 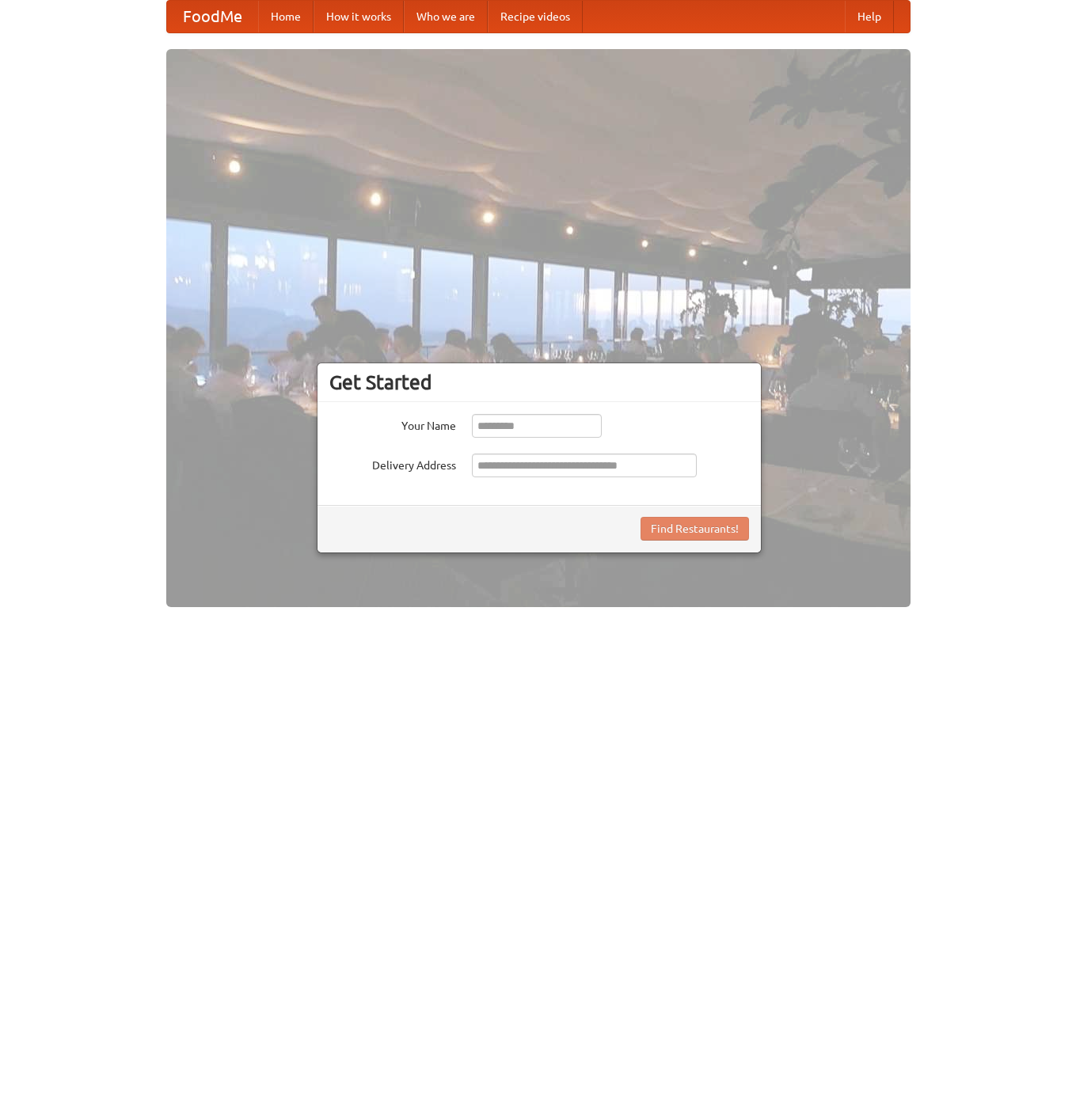 I want to click on label: Delivery Address, so click(x=393, y=463).